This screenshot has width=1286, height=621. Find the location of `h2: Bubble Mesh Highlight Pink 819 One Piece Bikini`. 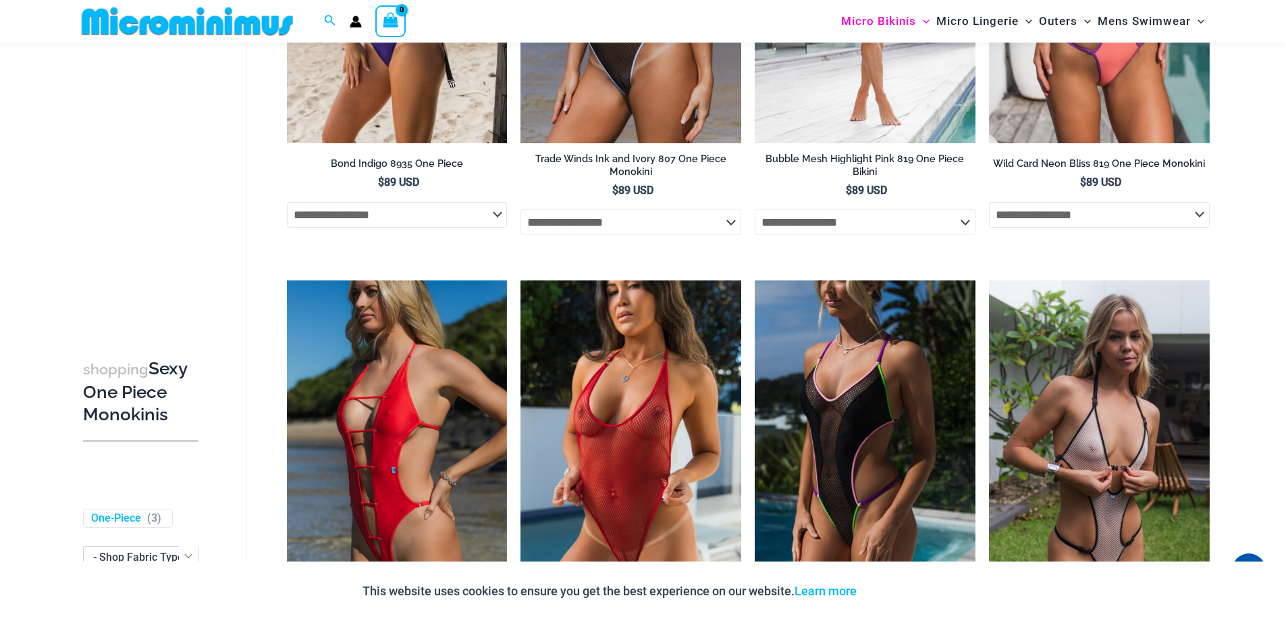

h2: Bubble Mesh Highlight Pink 819 One Piece Bikini is located at coordinates (865, 165).